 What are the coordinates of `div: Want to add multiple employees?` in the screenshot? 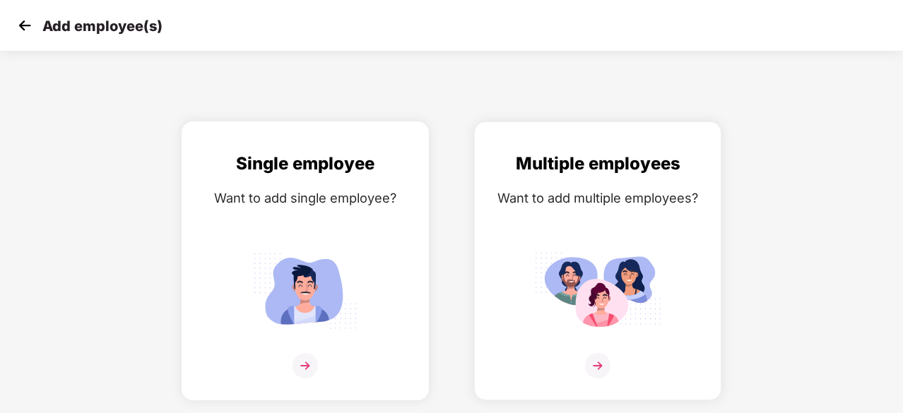 It's located at (598, 198).